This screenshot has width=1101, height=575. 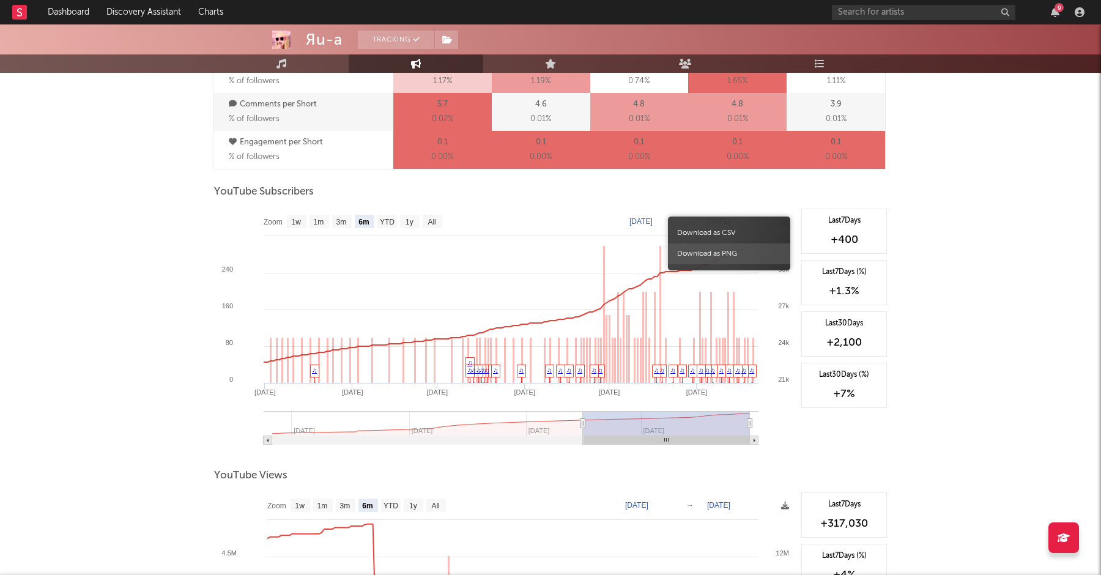 What do you see at coordinates (844, 272) in the screenshot?
I see `div: Last 7 Days (%)` at bounding box center [844, 272].